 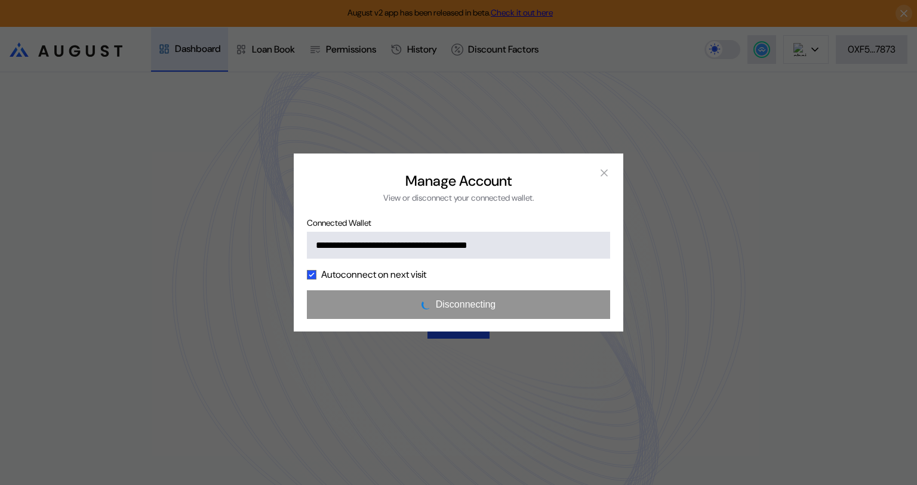 I want to click on h2: Manage Account, so click(x=458, y=180).